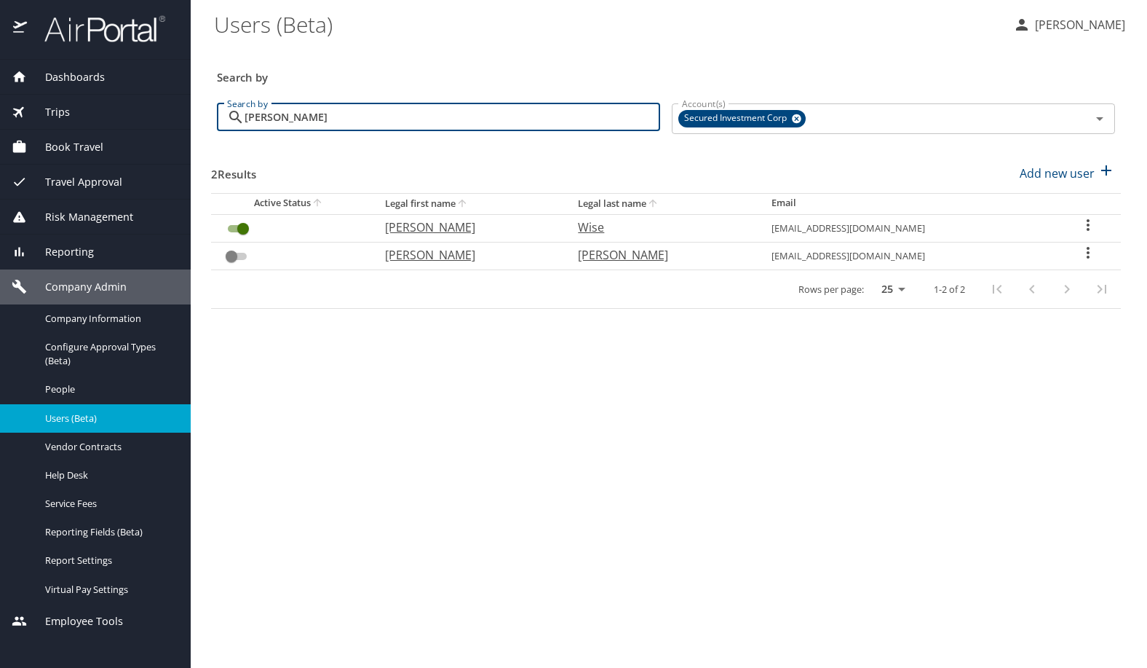 The height and width of the screenshot is (668, 1147). Describe the element at coordinates (109, 446) in the screenshot. I see `span: Vendor Contracts` at that location.